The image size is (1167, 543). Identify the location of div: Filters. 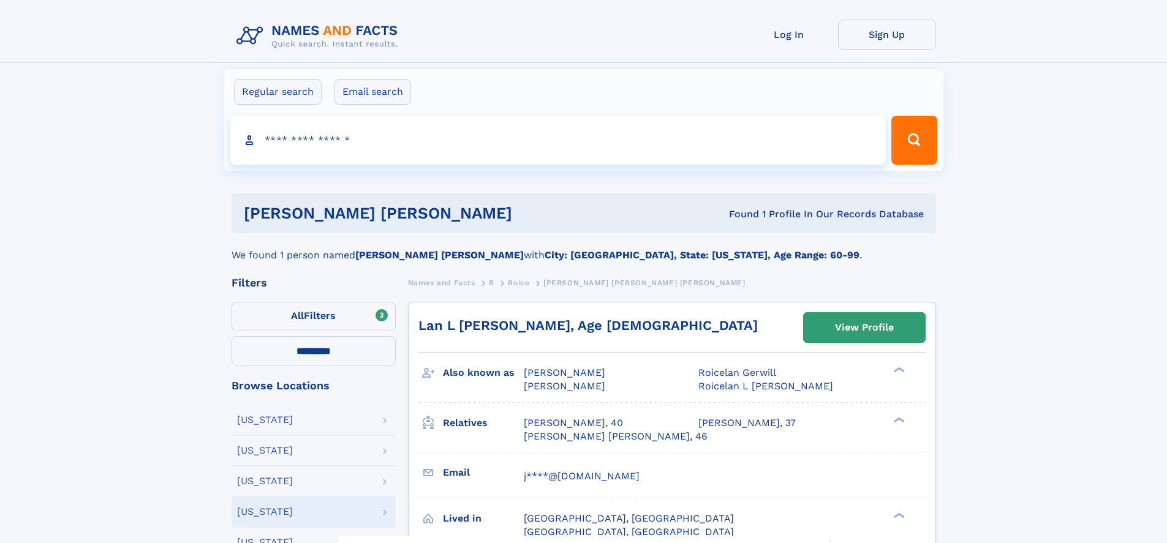
(314, 283).